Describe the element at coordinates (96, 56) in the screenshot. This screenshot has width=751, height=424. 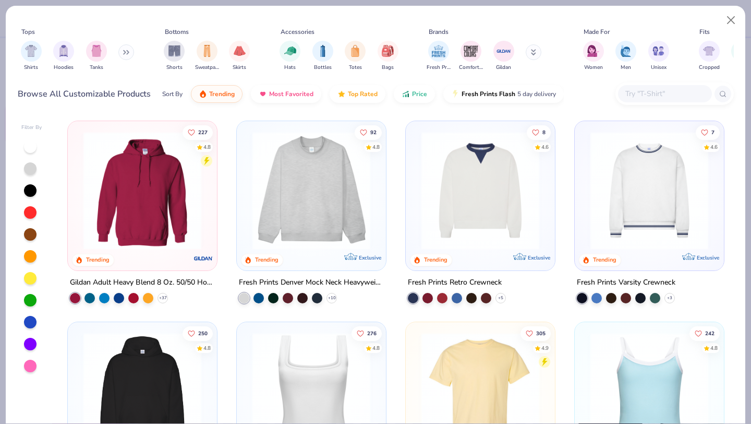
I see `div: filter for Tanks` at that location.